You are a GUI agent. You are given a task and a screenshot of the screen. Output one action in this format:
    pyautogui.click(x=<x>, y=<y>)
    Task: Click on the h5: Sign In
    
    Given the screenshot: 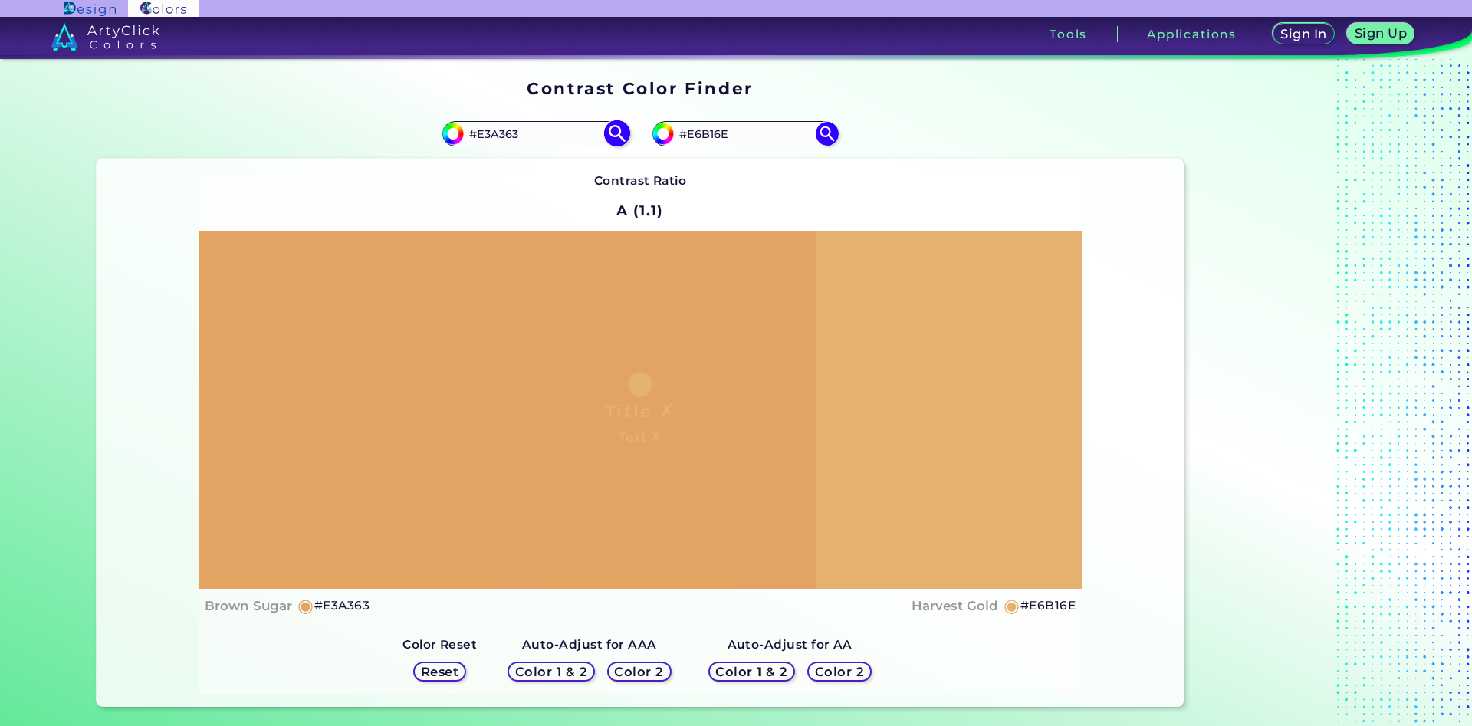 What is the action you would take?
    pyautogui.click(x=1303, y=34)
    